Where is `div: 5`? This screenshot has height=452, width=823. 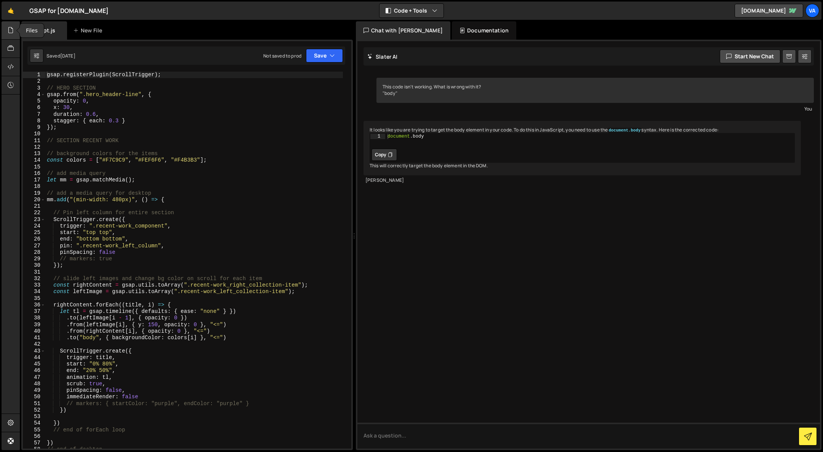 div: 5 is located at coordinates (34, 101).